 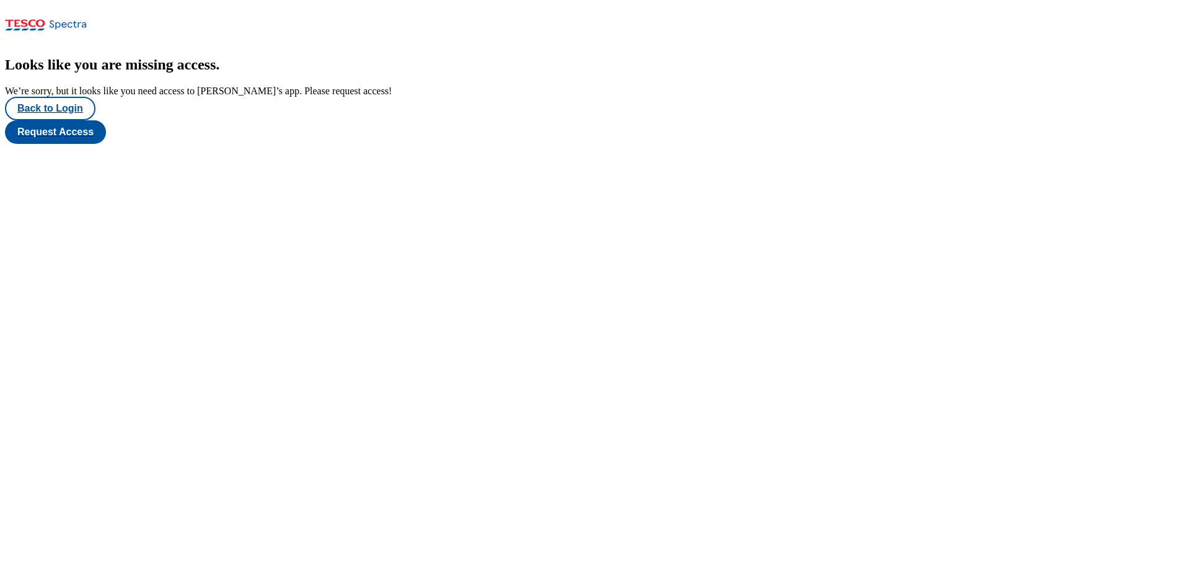 What do you see at coordinates (50, 108) in the screenshot?
I see `button: Back to Login` at bounding box center [50, 108].